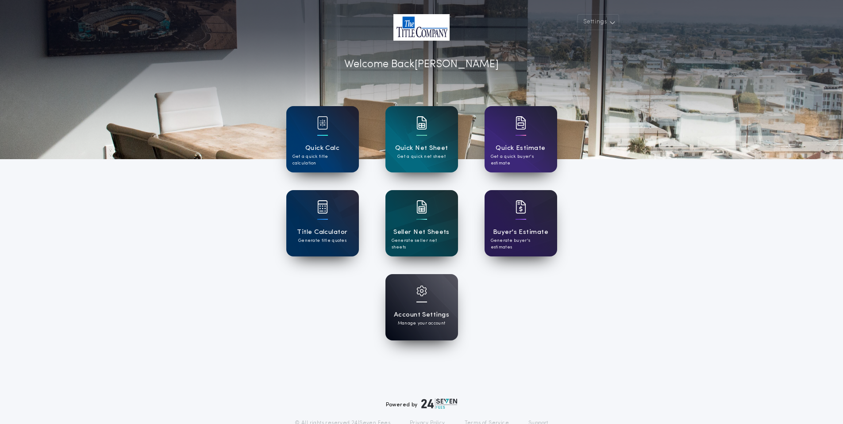 The height and width of the screenshot is (424, 843). What do you see at coordinates (521, 244) in the screenshot?
I see `p: Generate buyer's estimates` at bounding box center [521, 244].